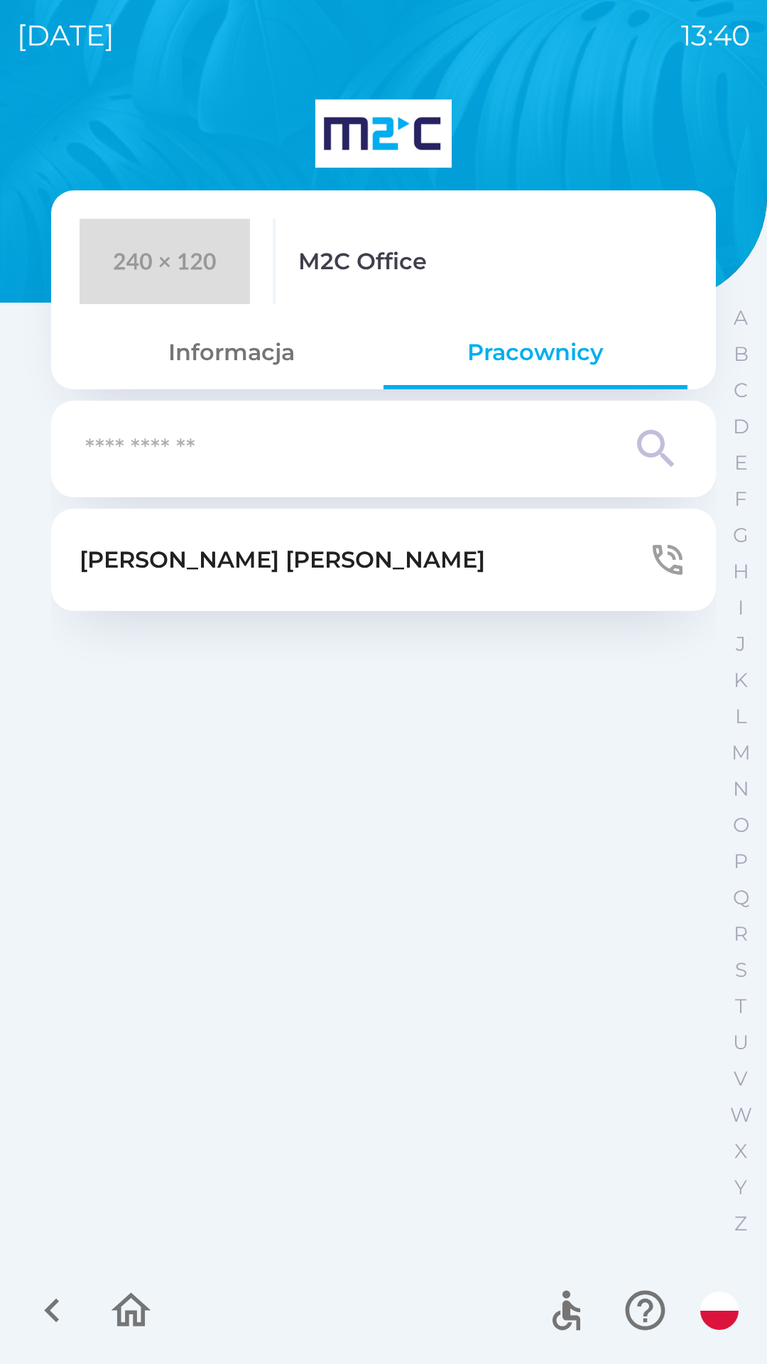  Describe the element at coordinates (720, 1310) in the screenshot. I see `img: pl flag` at that location.